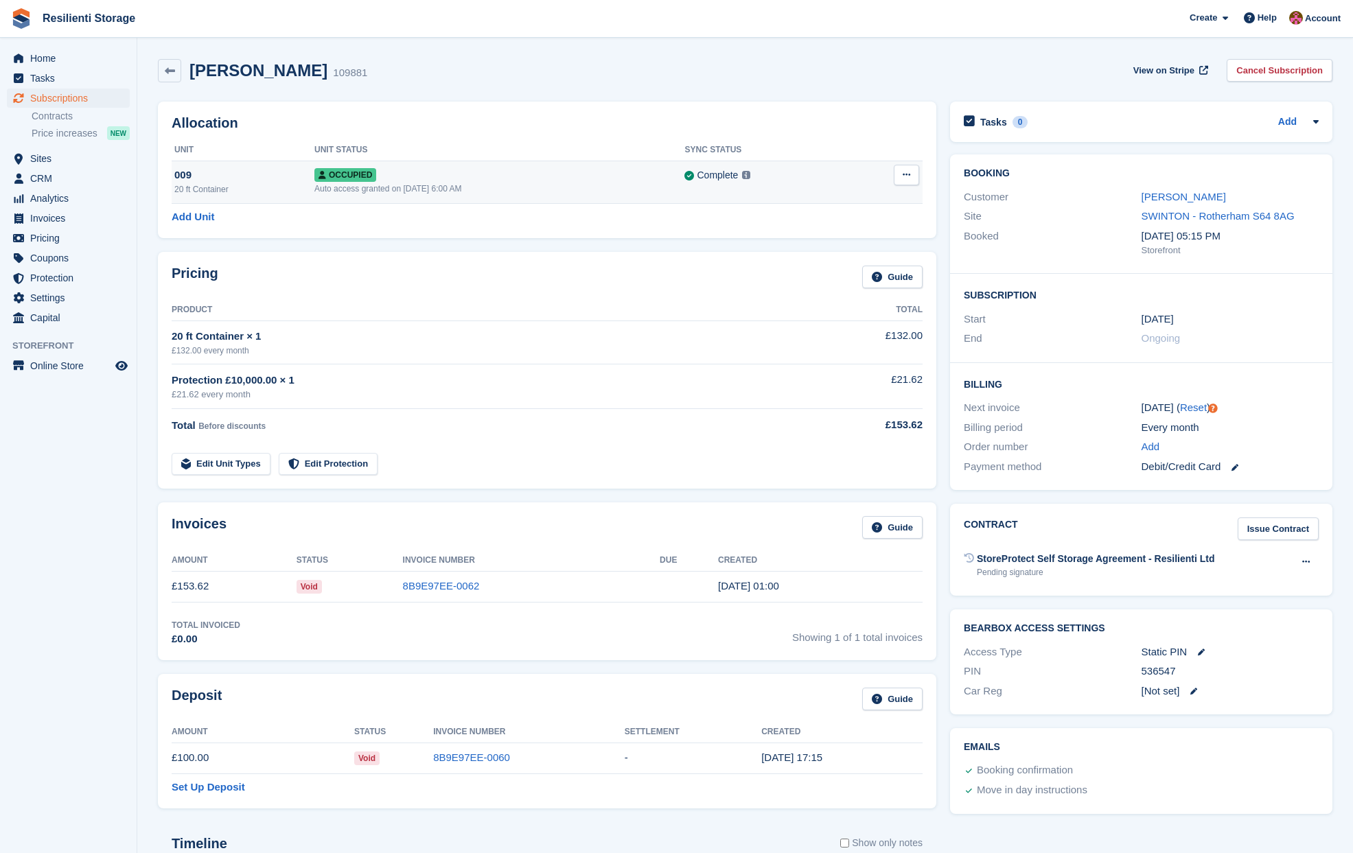 Image resolution: width=1353 pixels, height=853 pixels. I want to click on div: StoreProtect Self Storage Agreement - Resilienti Ltd, so click(1096, 559).